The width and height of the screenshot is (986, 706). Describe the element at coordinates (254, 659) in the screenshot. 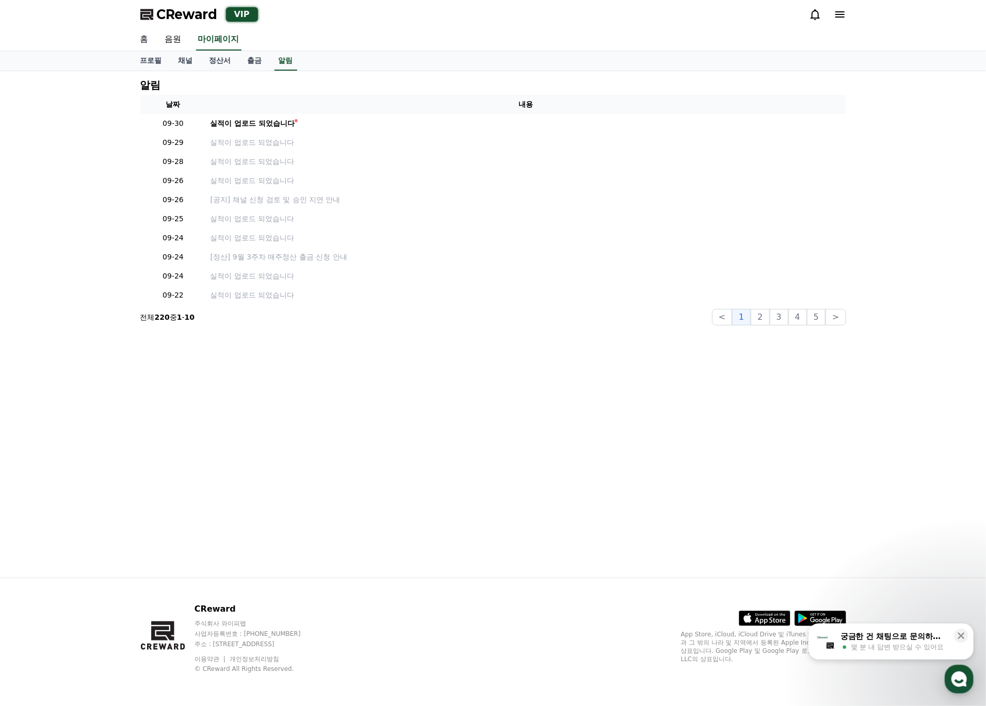

I see `a: 개인정보처리방침` at that location.